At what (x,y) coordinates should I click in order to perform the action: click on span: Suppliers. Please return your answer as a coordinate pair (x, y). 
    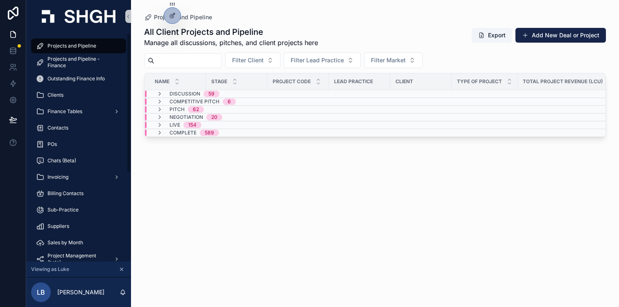
    Looking at the image, I should click on (58, 226).